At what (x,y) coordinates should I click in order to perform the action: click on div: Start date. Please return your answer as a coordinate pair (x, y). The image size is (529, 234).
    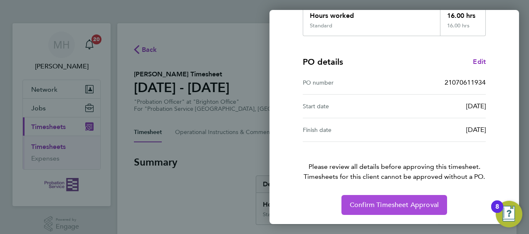
    Looking at the image, I should click on (348, 106).